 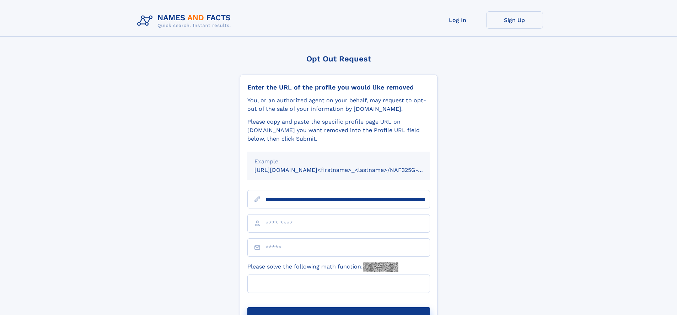 I want to click on label: Please solve the following math function:, so click(x=322, y=267).